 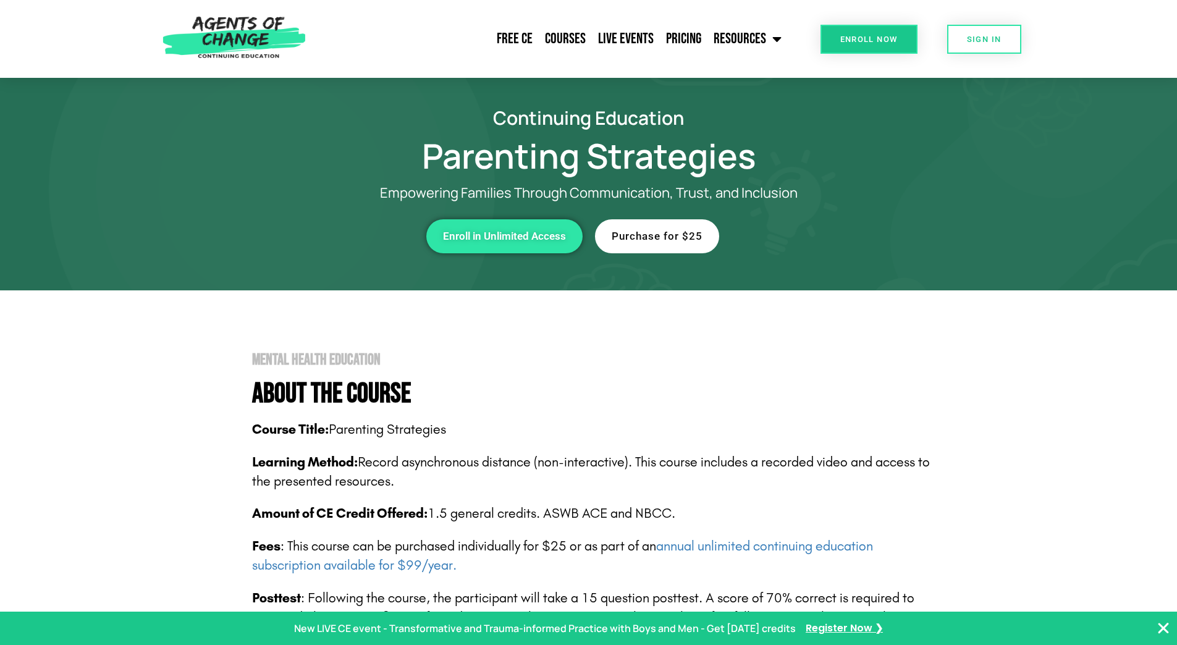 I want to click on span: Purchase for $25, so click(x=657, y=236).